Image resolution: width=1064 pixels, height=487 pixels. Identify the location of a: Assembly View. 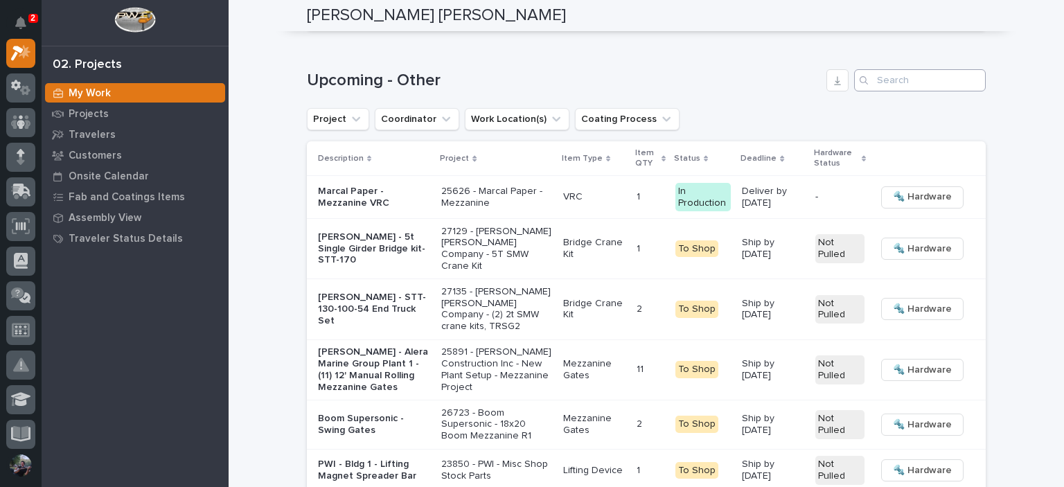
(135, 217).